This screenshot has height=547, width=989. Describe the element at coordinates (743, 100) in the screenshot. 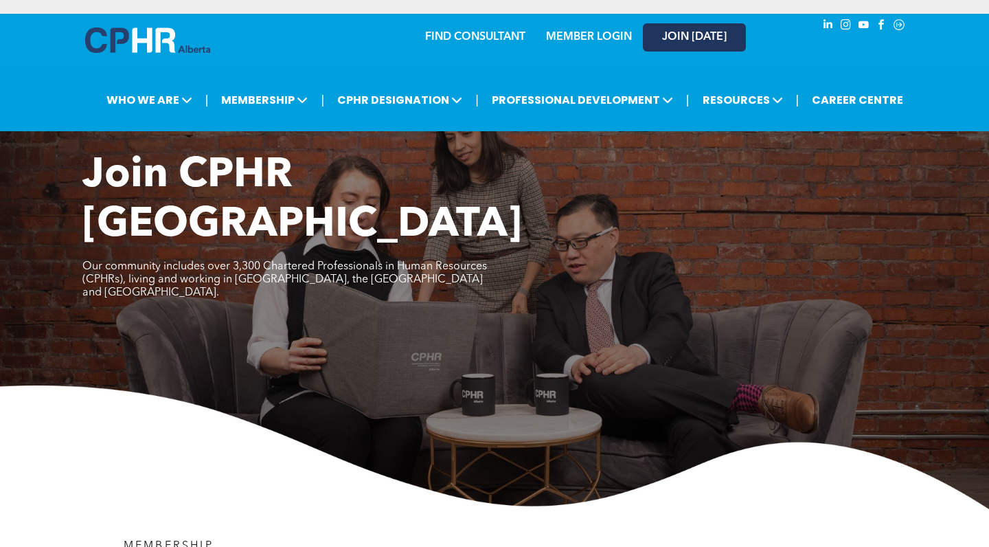

I see `span: RESOURCES` at that location.